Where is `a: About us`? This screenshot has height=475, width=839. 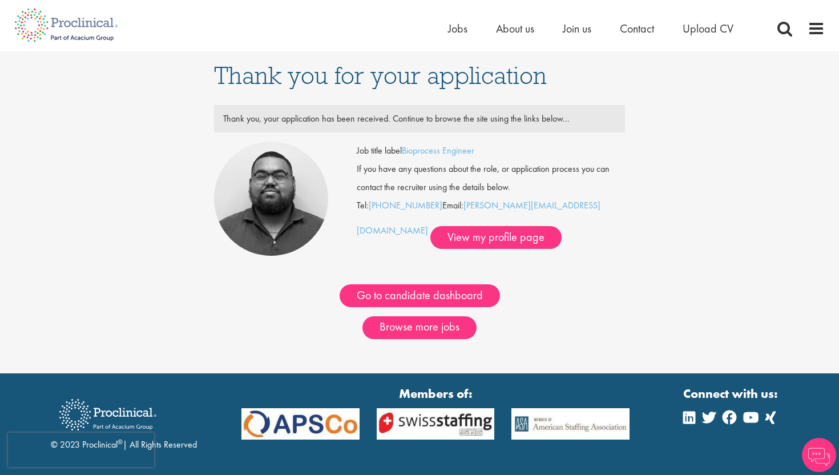 a: About us is located at coordinates (515, 29).